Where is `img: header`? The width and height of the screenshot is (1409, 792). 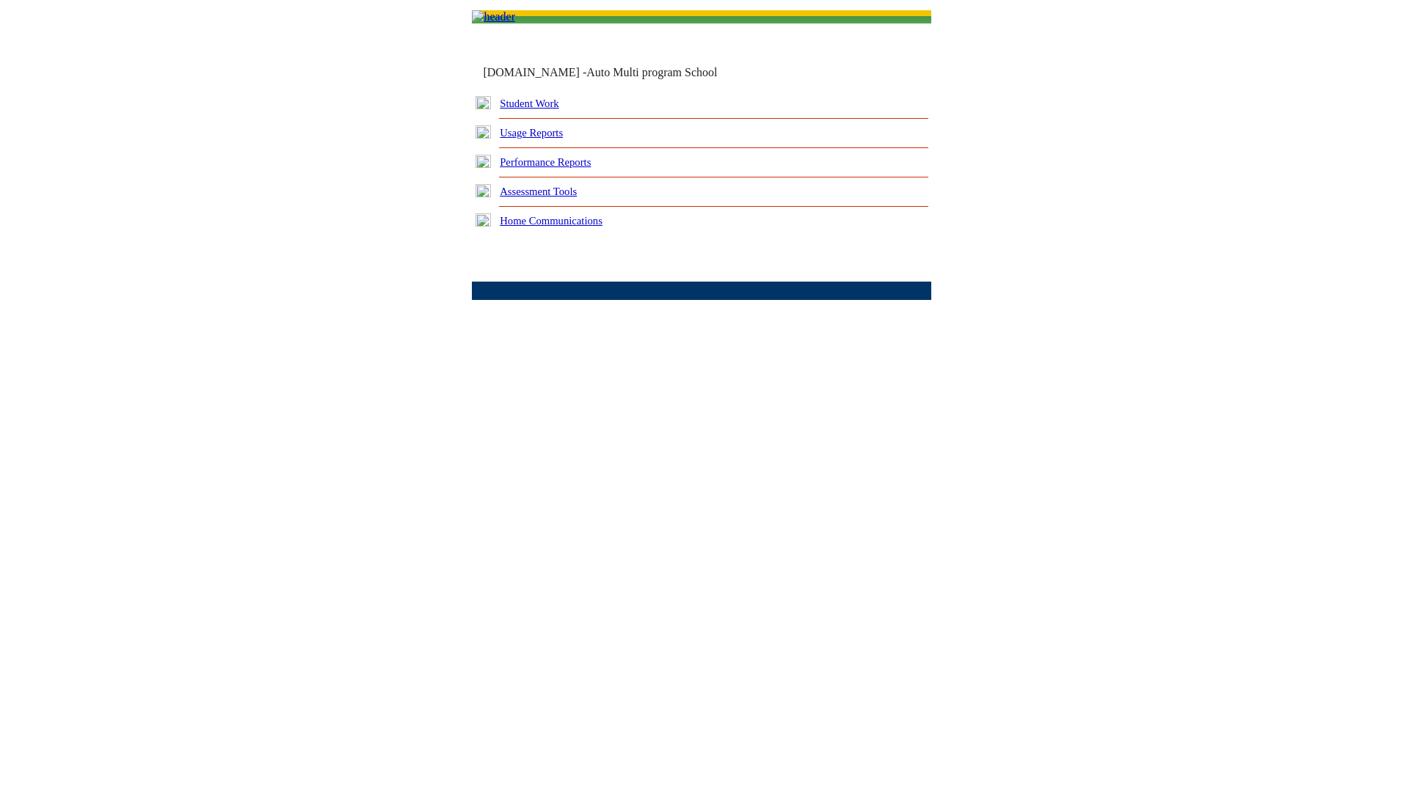
img: header is located at coordinates (493, 17).